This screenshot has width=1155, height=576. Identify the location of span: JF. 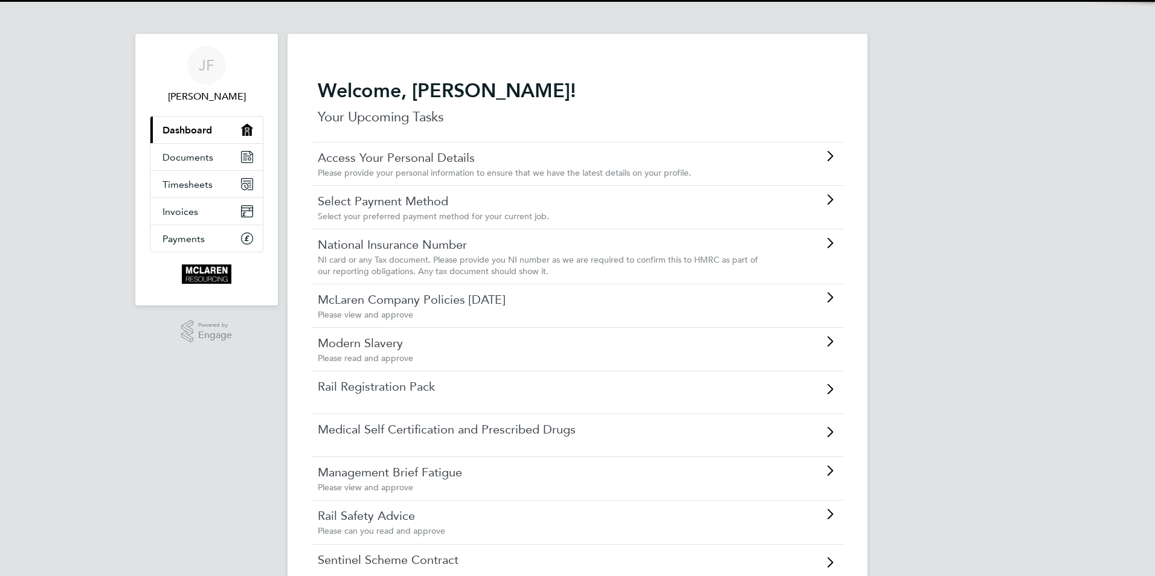
(207, 65).